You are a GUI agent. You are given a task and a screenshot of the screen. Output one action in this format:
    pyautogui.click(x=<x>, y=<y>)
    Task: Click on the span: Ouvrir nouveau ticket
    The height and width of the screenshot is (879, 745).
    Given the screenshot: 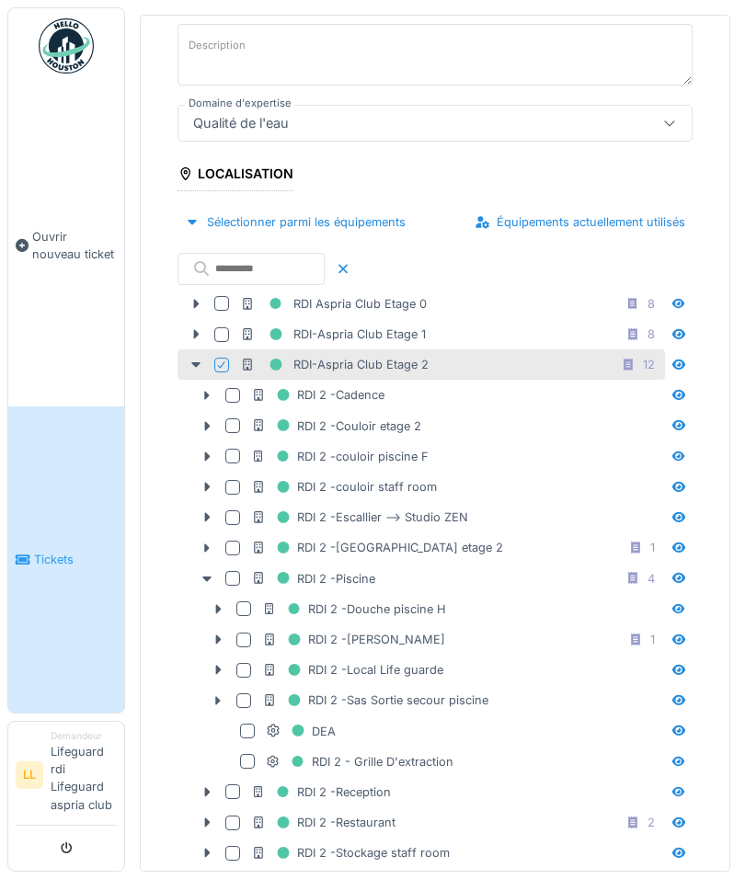 What is the action you would take?
    pyautogui.click(x=75, y=246)
    